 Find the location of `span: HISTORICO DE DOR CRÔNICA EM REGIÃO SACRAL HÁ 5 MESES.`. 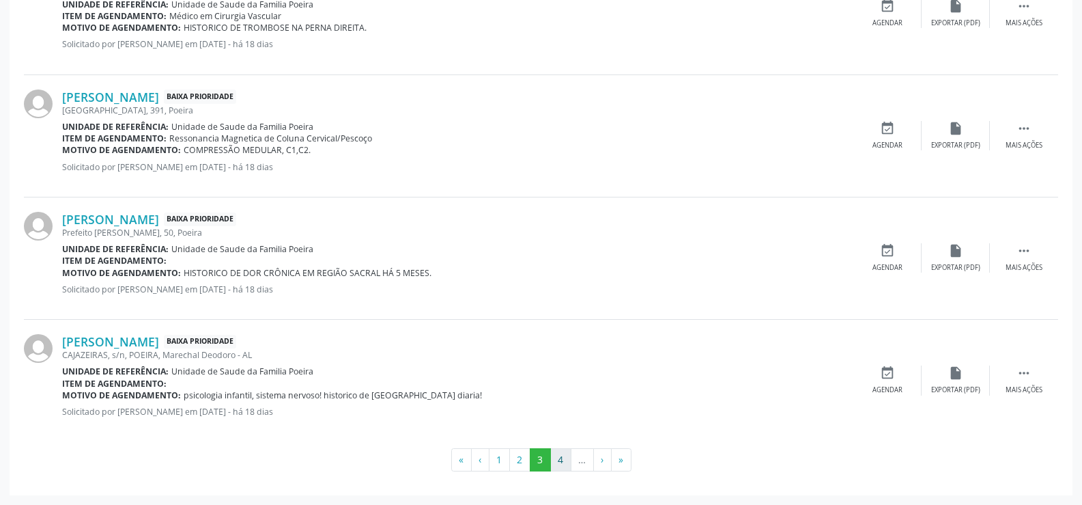

span: HISTORICO DE DOR CRÔNICA EM REGIÃO SACRAL HÁ 5 MESES. is located at coordinates (307, 273).